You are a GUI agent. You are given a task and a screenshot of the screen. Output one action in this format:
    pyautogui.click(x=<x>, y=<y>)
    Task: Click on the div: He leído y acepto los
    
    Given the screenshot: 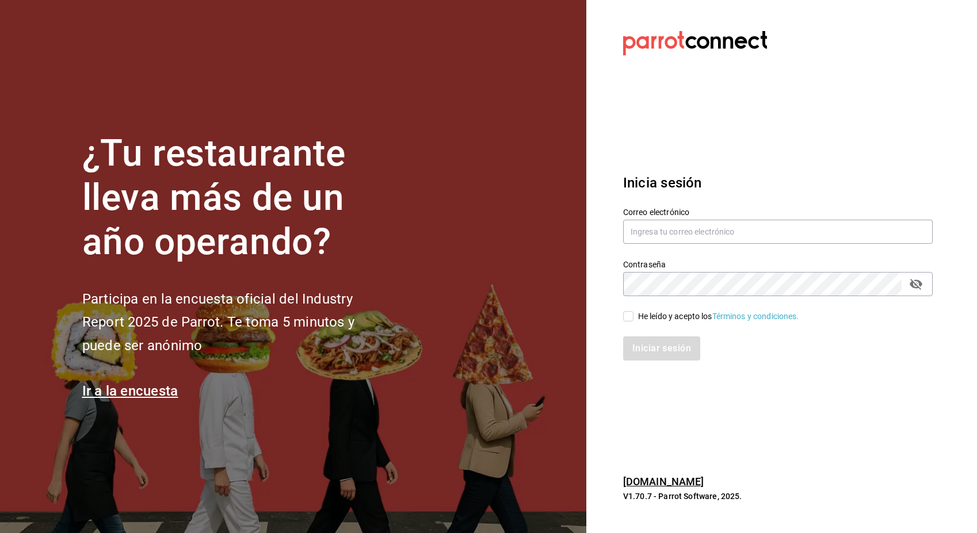 What is the action you would take?
    pyautogui.click(x=719, y=316)
    